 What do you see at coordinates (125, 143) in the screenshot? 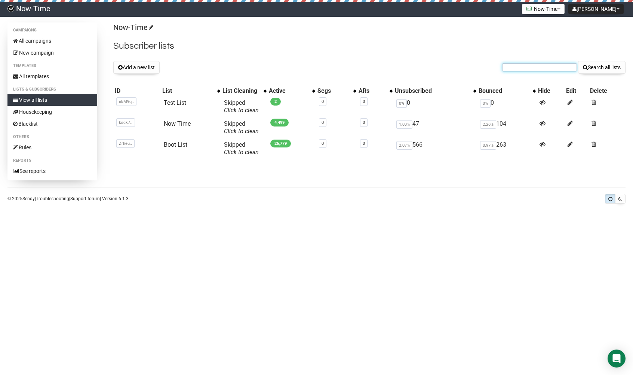
I see `span: Zrheu..` at bounding box center [125, 143].